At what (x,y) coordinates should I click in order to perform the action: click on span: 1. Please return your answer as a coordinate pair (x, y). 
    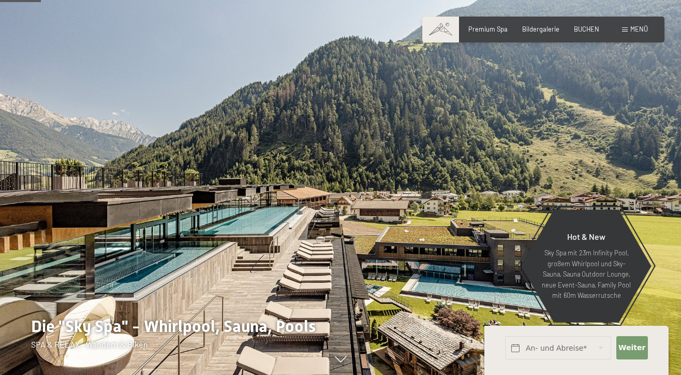
    Looking at the image, I should click on (485, 358).